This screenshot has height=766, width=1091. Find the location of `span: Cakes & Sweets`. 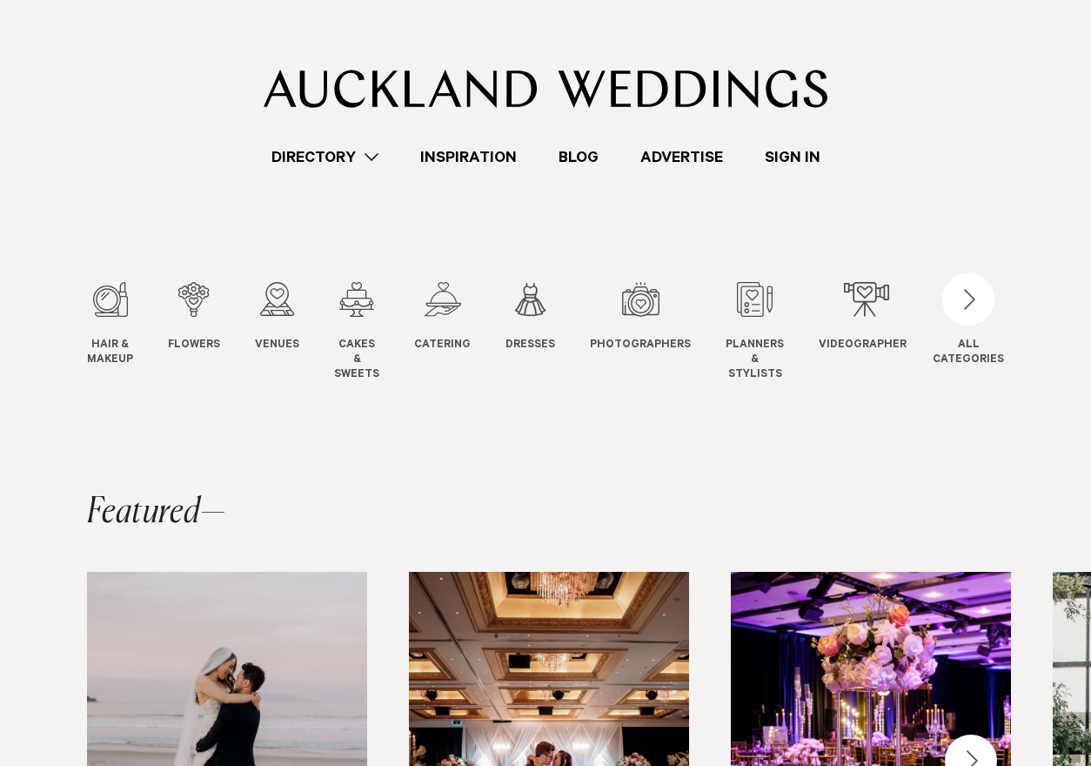

span: Cakes & Sweets is located at coordinates (357, 360).